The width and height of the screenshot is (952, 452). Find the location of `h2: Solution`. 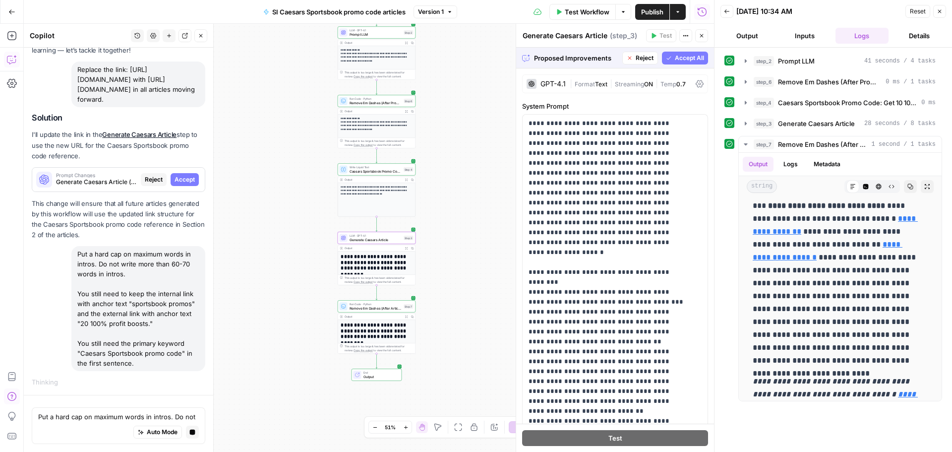

h2: Solution is located at coordinates (119, 118).